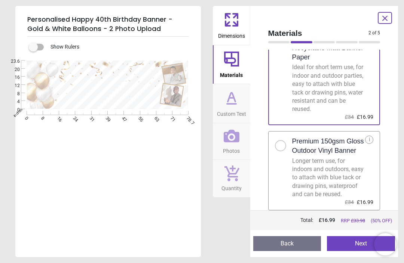 The height and width of the screenshot is (263, 404). Describe the element at coordinates (328, 178) in the screenshot. I see `div: Longer term use, for indoors and outdoors, easy to attach with blue tack or drawing pins, waterpr...` at that location.